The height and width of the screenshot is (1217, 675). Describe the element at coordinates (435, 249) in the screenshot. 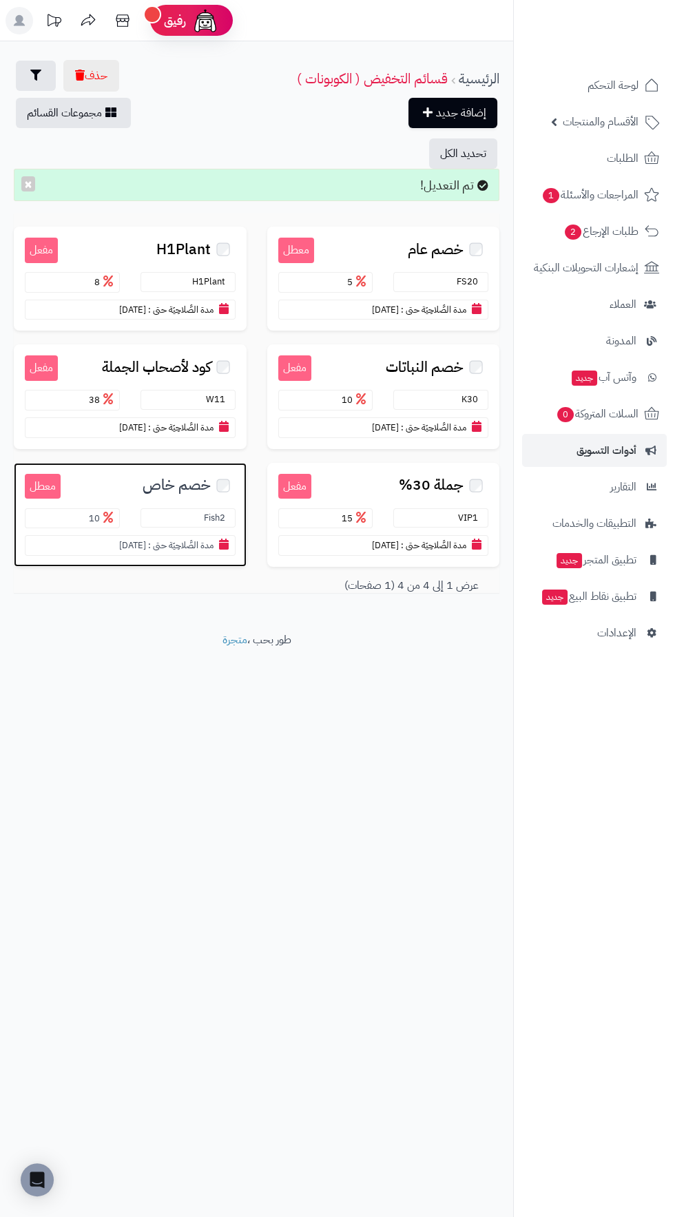

I see `span: خصم عام` at that location.